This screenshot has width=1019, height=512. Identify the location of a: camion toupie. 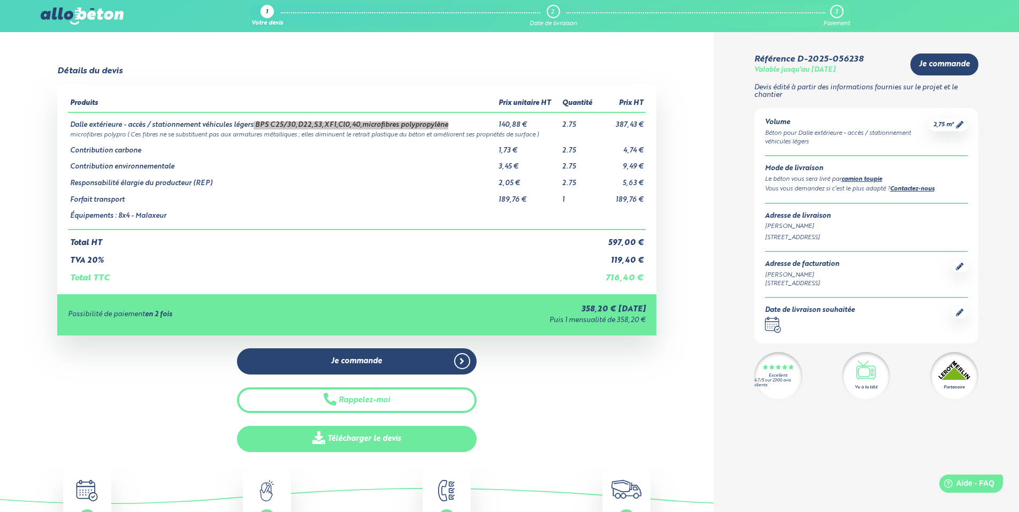
(862, 179).